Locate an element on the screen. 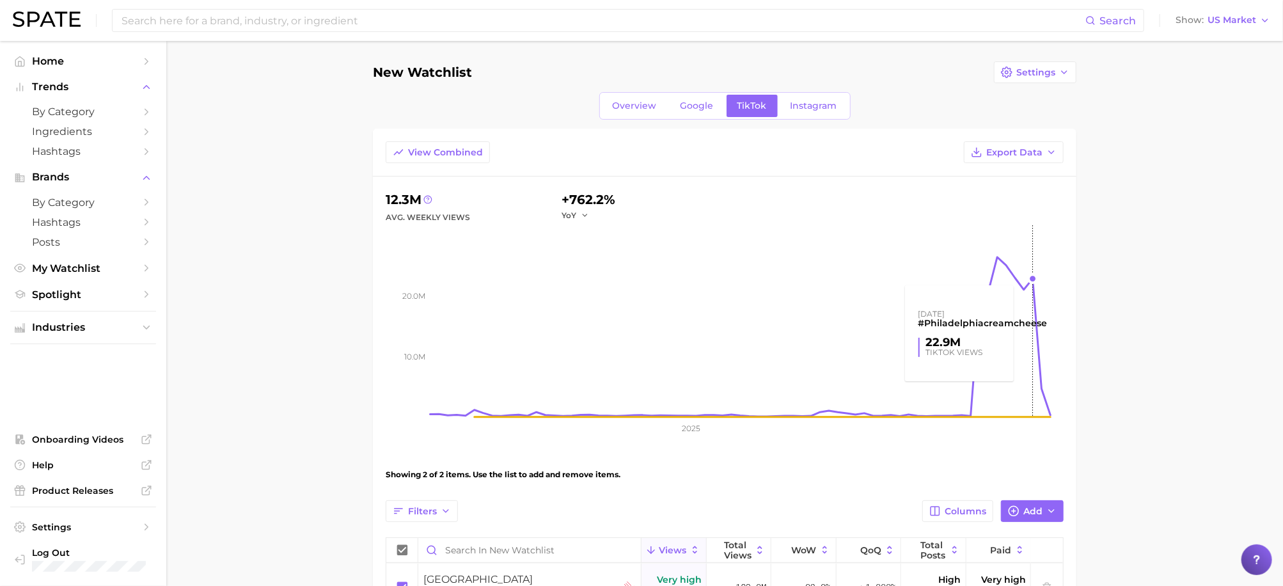  span: WoW is located at coordinates (804, 550).